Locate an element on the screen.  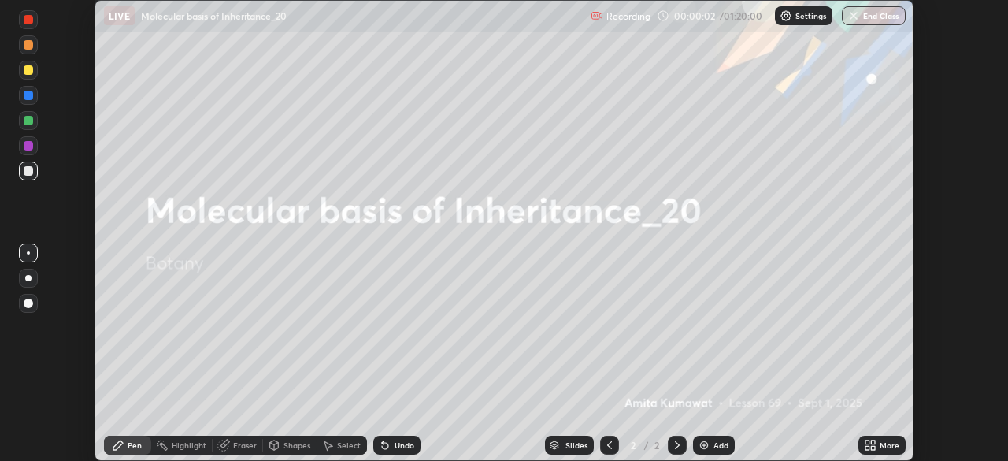
img: end-class-cross is located at coordinates (854, 16).